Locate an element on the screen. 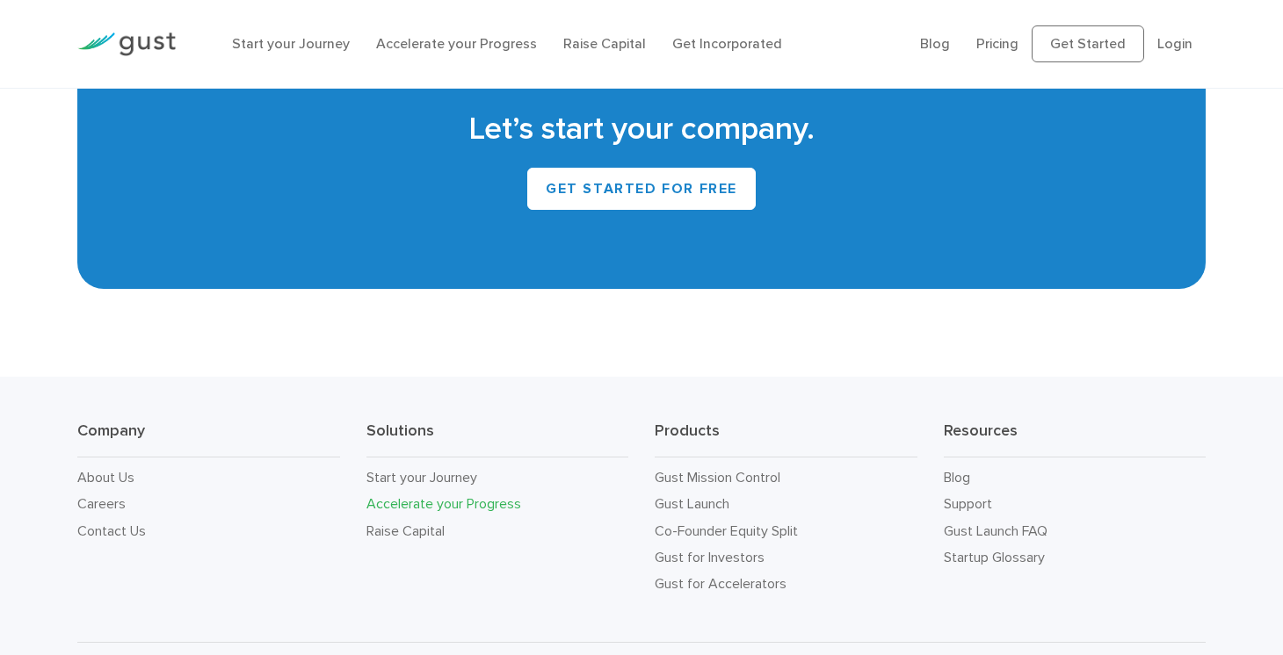  h3: Resources is located at coordinates (1074, 439).